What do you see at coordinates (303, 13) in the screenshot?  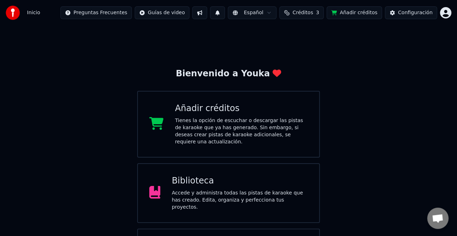 I see `span: Créditos` at bounding box center [303, 13].